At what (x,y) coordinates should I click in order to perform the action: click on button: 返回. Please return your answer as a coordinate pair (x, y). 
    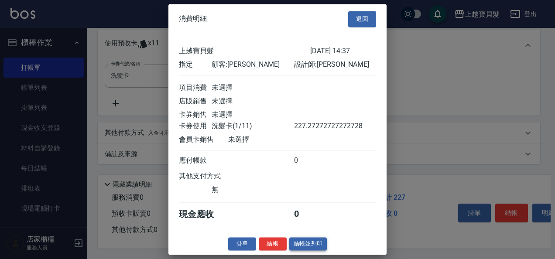
    Looking at the image, I should click on (362, 19).